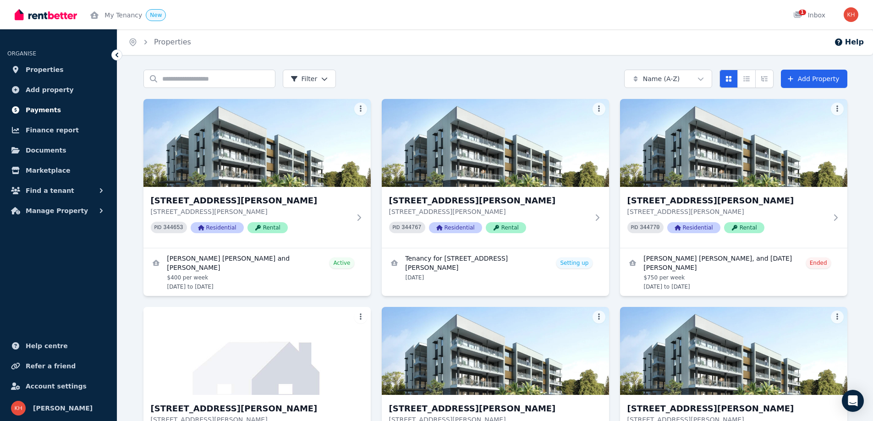 This screenshot has height=421, width=873. I want to click on button: Card view, so click(729, 79).